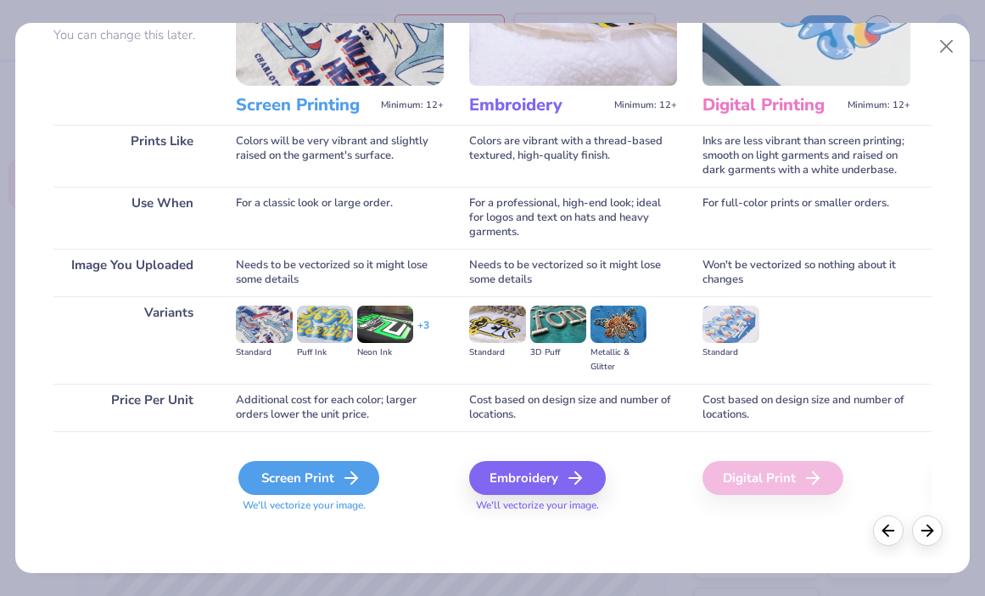  What do you see at coordinates (305, 105) in the screenshot?
I see `h3: Screen Printing` at bounding box center [305, 105].